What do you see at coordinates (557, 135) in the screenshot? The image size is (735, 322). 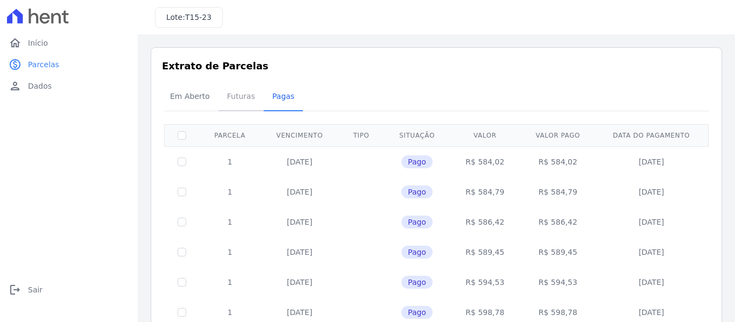 I see `th: Valor pago` at bounding box center [557, 135].